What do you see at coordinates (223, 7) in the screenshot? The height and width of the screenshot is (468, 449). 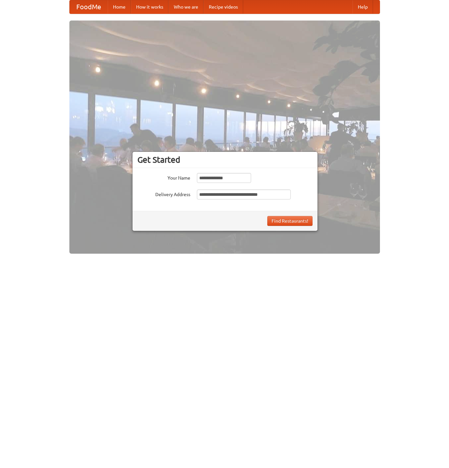 I see `a: Recipe videos` at bounding box center [223, 7].